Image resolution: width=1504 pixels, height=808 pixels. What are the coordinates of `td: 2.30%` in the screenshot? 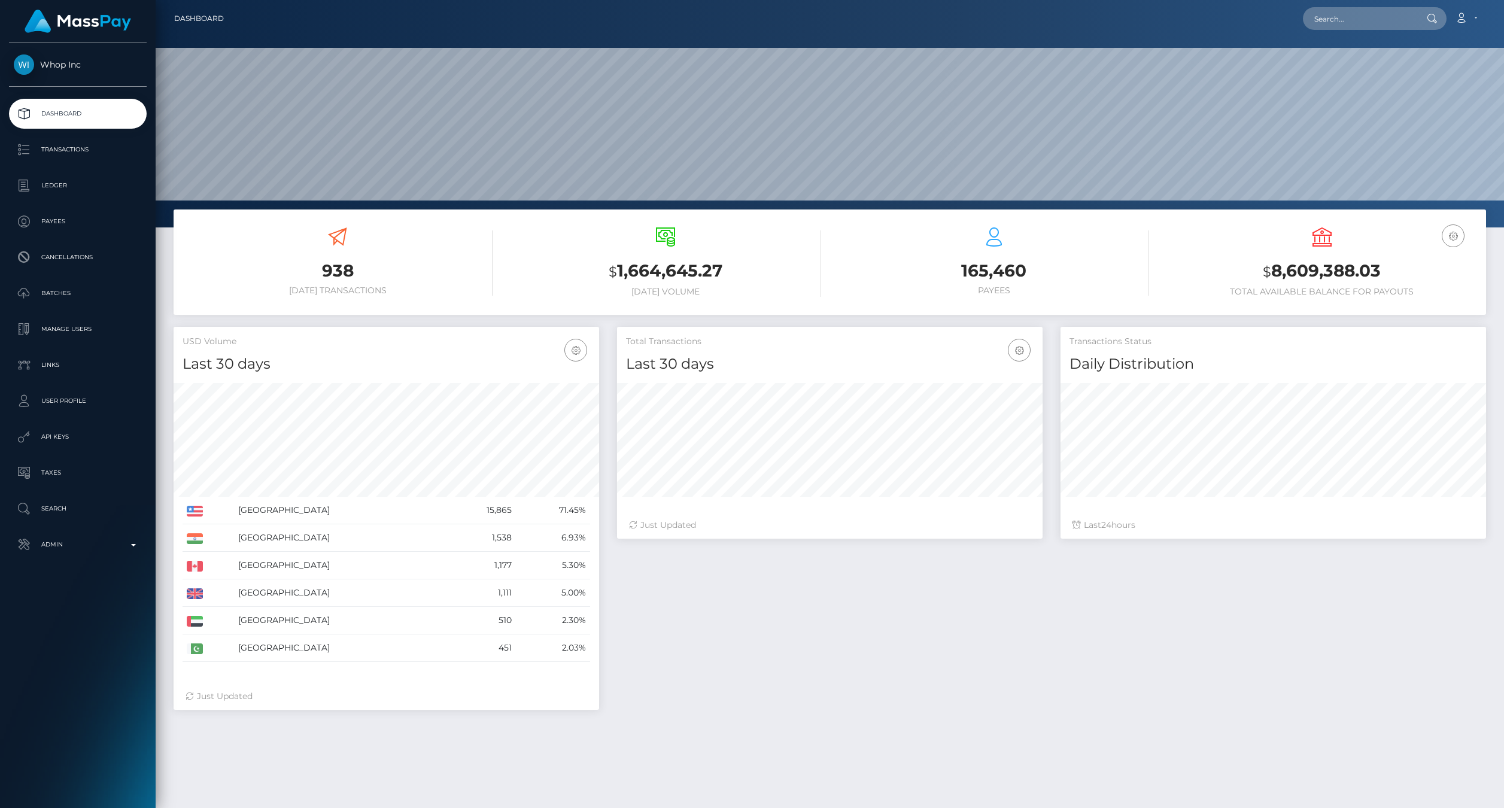 It's located at (553, 621).